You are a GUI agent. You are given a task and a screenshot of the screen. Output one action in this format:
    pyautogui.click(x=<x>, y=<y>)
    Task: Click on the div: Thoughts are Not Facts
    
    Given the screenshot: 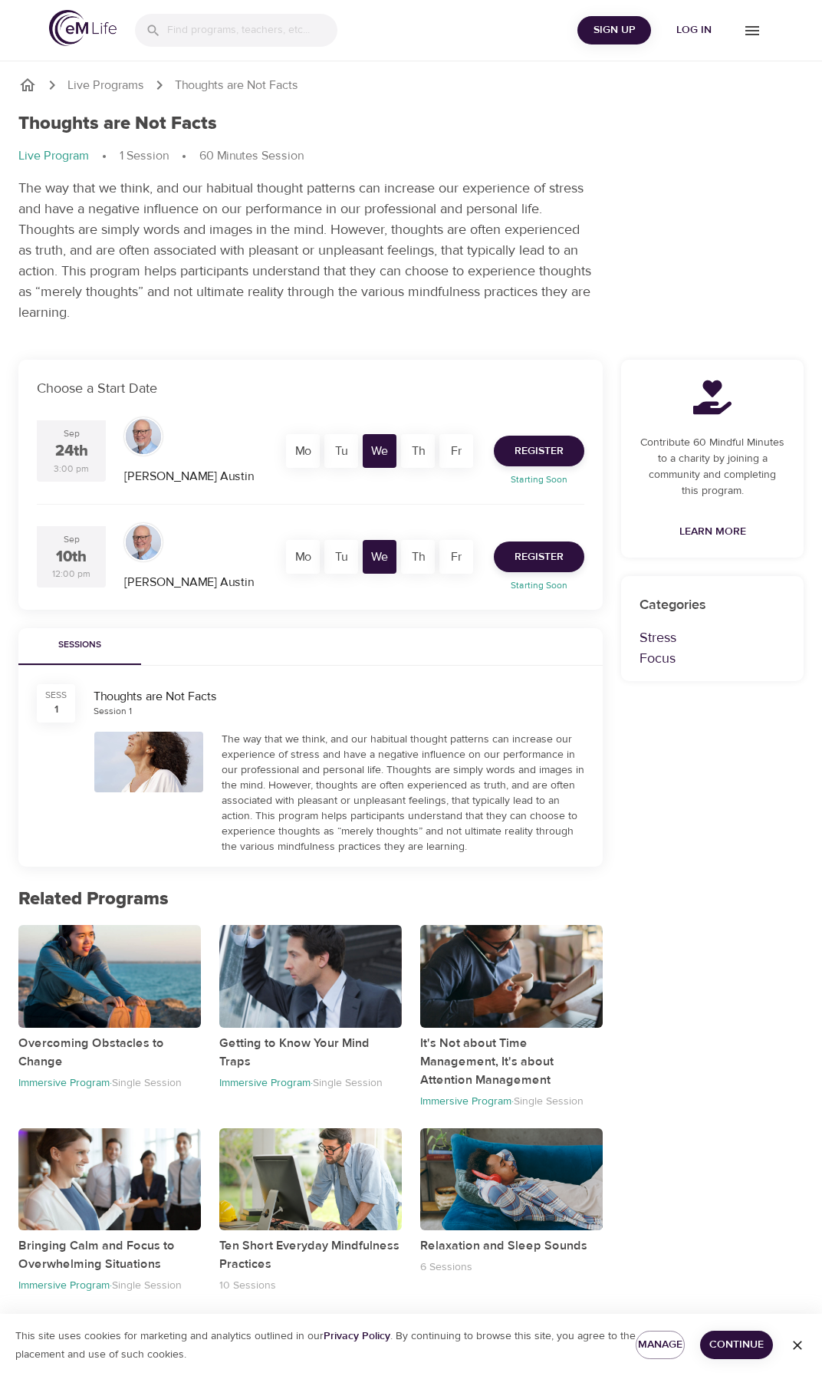 What is the action you would take?
    pyautogui.click(x=339, y=696)
    